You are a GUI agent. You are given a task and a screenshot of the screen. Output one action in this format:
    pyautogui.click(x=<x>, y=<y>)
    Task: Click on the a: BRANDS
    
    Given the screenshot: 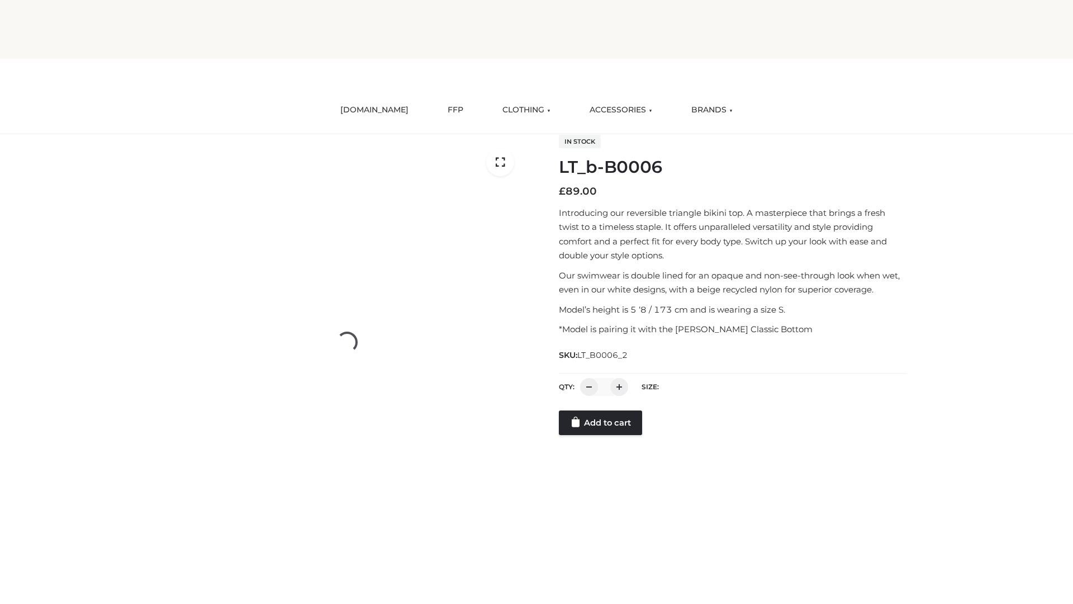 What is the action you would take?
    pyautogui.click(x=712, y=110)
    